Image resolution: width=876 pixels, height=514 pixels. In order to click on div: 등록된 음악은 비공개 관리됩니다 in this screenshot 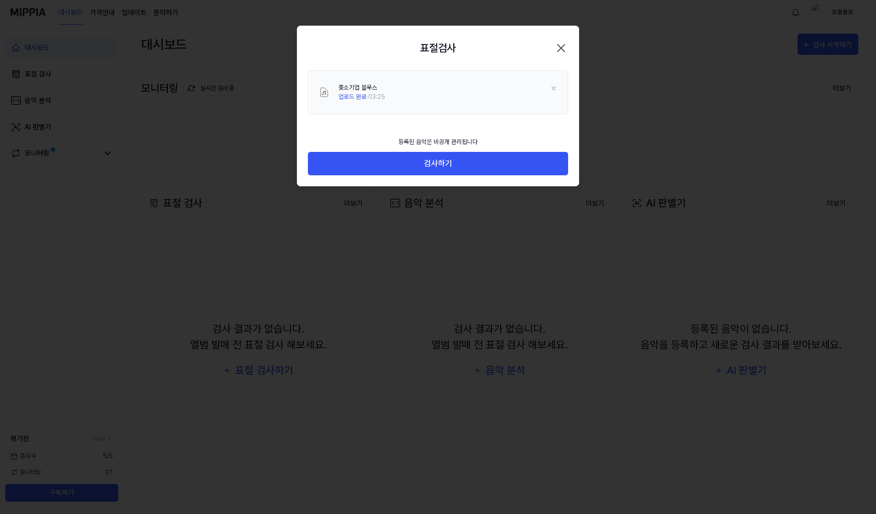, I will do `click(438, 142)`.